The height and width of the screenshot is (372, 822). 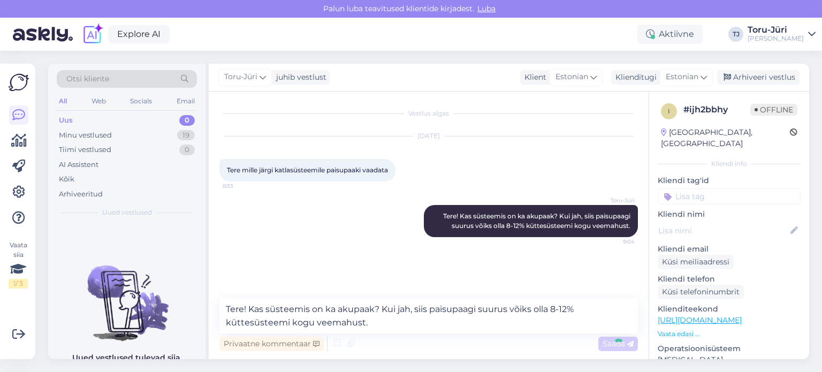 I want to click on div: Aktiivne, so click(x=670, y=34).